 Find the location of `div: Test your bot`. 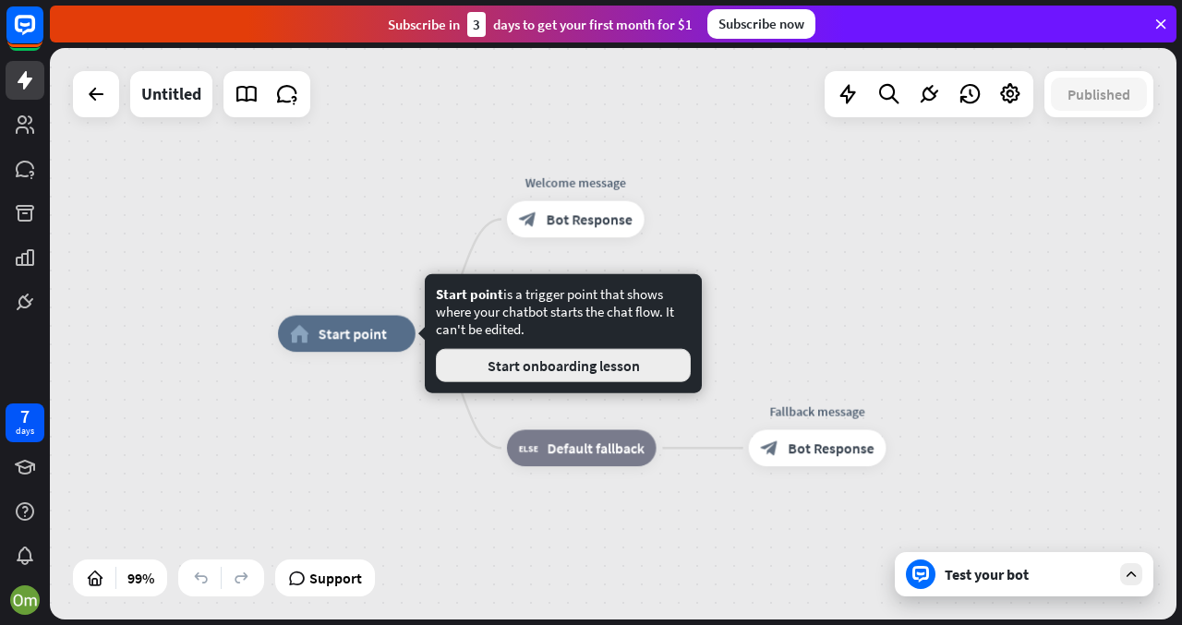

div: Test your bot is located at coordinates (1027, 574).